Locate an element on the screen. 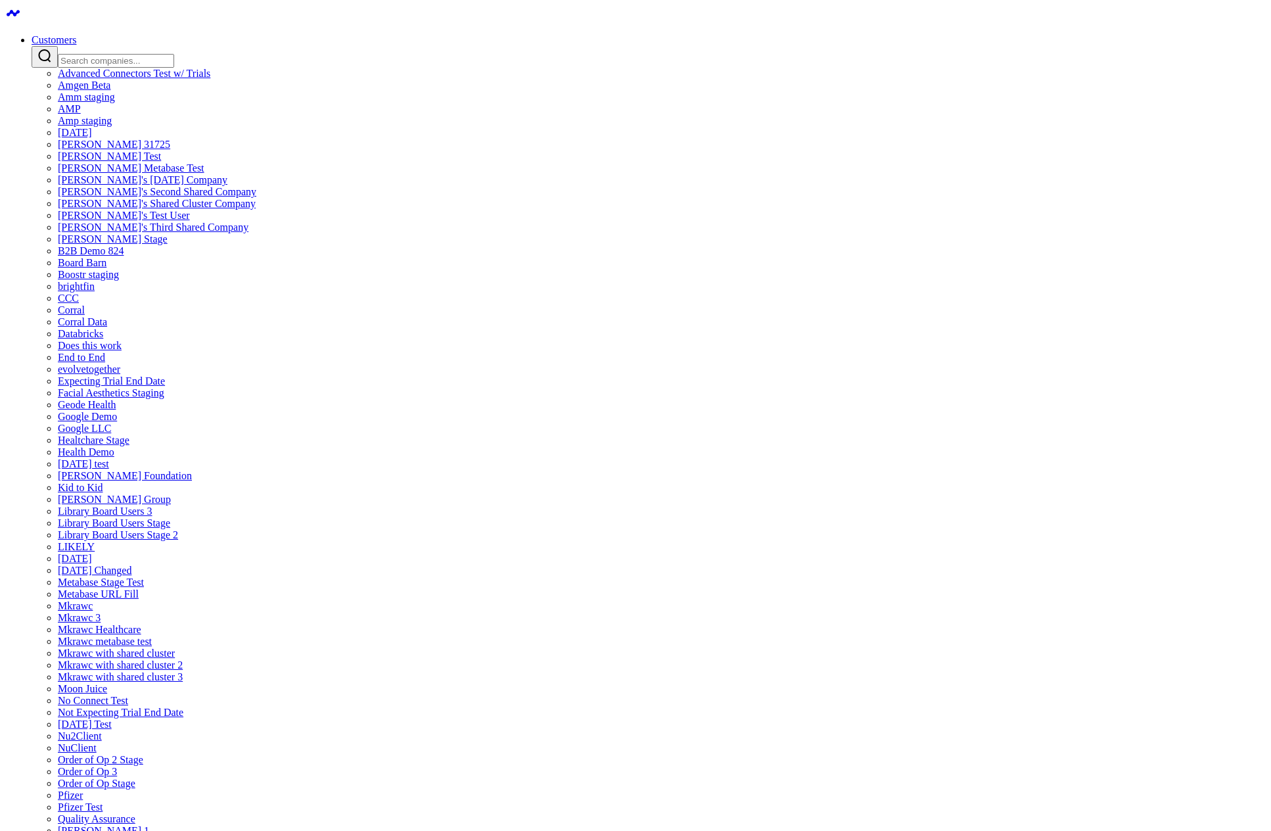 The height and width of the screenshot is (831, 1271). a: Mkrawc Healthcare is located at coordinates (99, 629).